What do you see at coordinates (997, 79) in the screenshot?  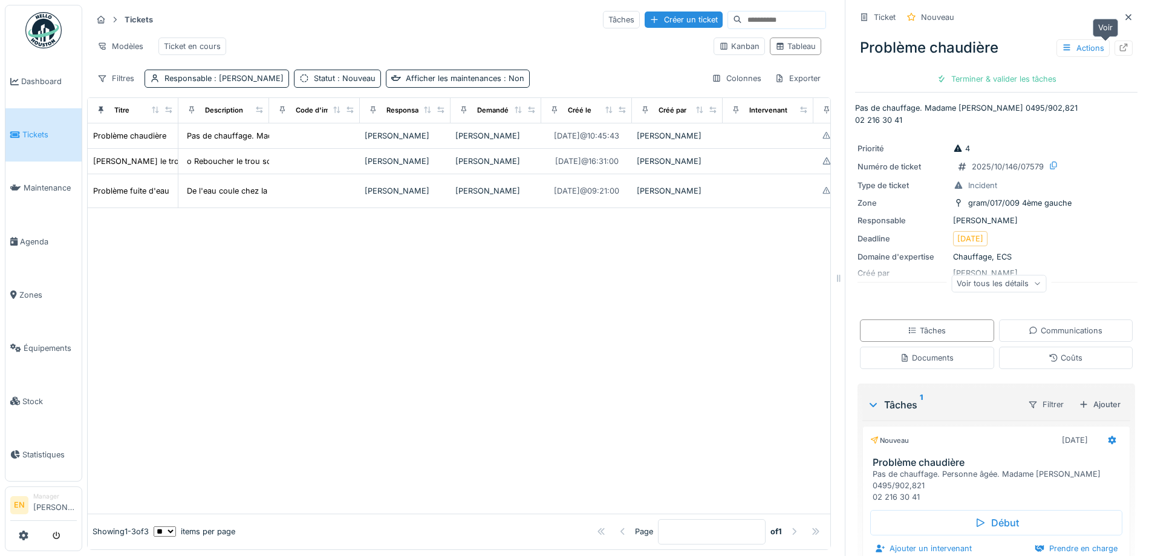 I see `div: Terminer & valider les tâches` at bounding box center [997, 79].